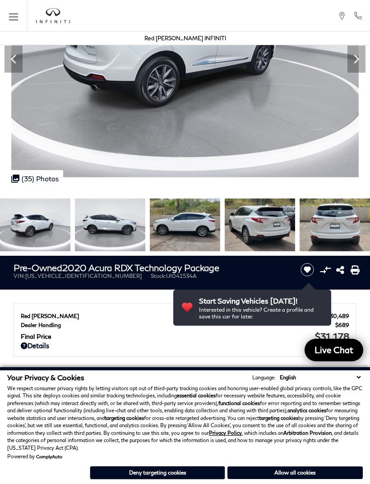 This screenshot has height=484, width=370. I want to click on a: Privacy Policy, so click(225, 433).